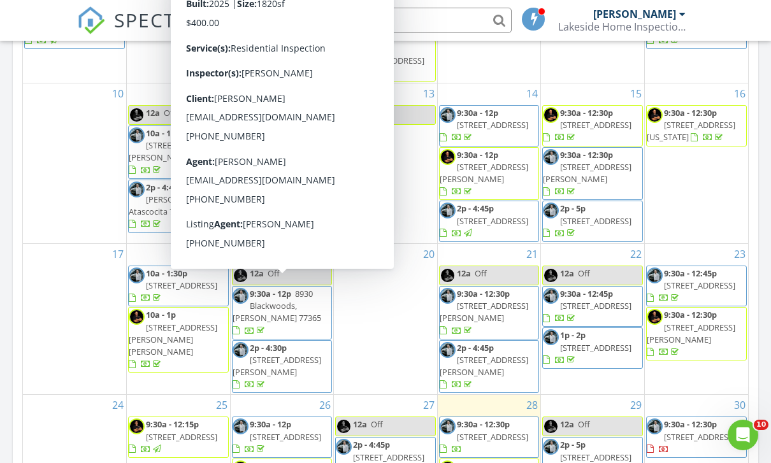 This screenshot has width=771, height=463. What do you see at coordinates (696, 164) in the screenshot?
I see `td: Go to August 16, 2025` at bounding box center [696, 164].